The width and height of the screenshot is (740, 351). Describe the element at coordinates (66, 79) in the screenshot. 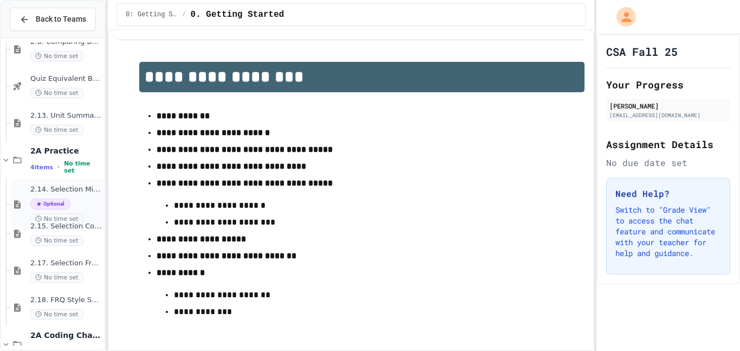

I see `span: Quiz Equivalent Booleans Expressions` at that location.